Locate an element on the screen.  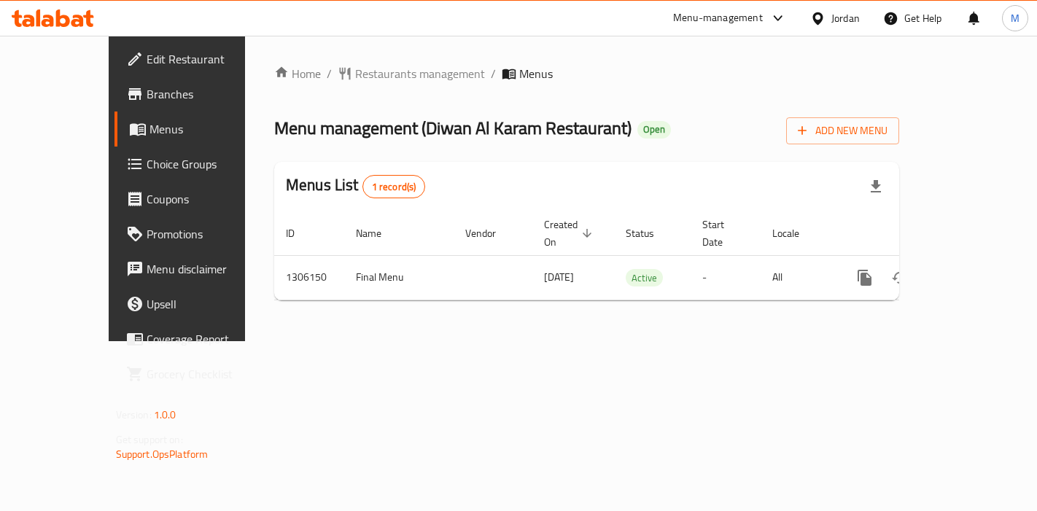
span: Choice Groups is located at coordinates (208, 164).